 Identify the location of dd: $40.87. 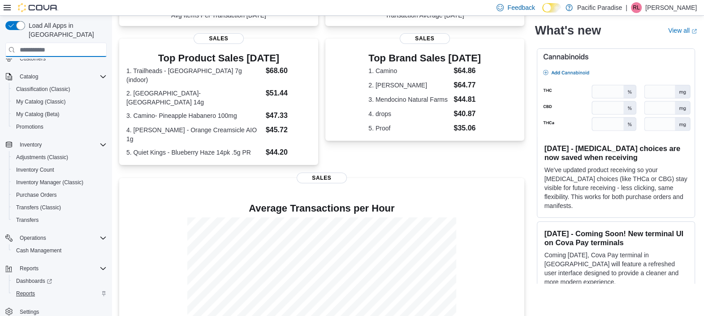
(467, 114).